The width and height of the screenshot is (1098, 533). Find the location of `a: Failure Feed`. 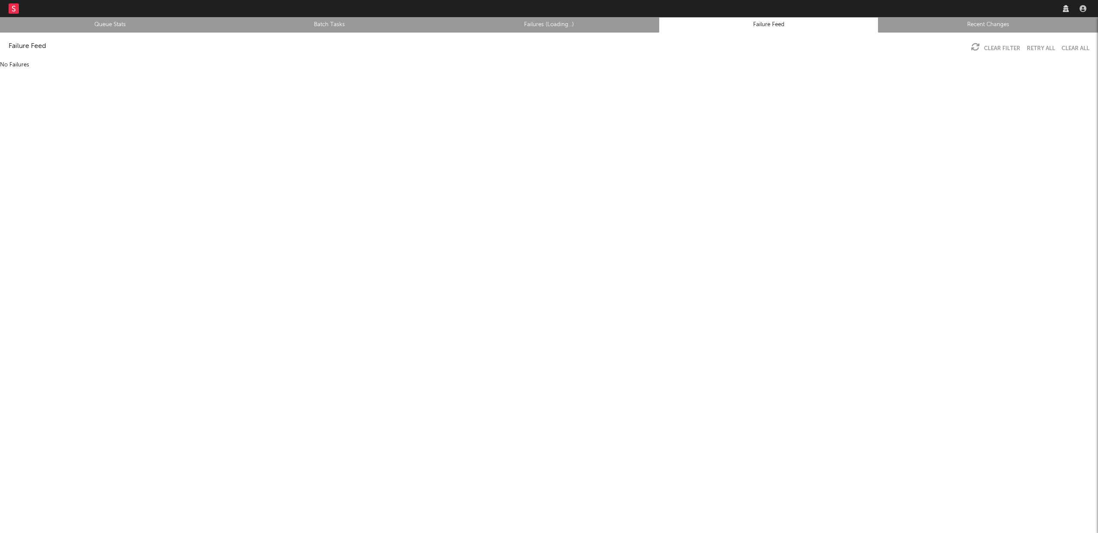

a: Failure Feed is located at coordinates (768, 25).